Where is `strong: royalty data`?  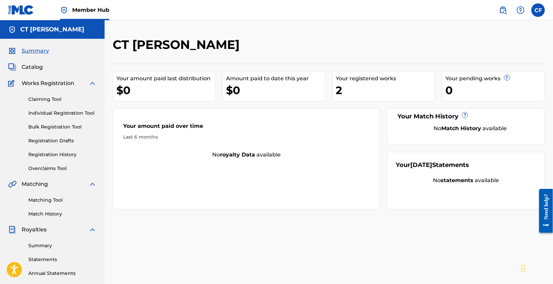
strong: royalty data is located at coordinates (237, 154).